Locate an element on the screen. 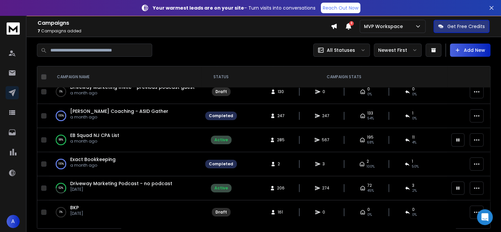  span: 567 is located at coordinates (326, 140).